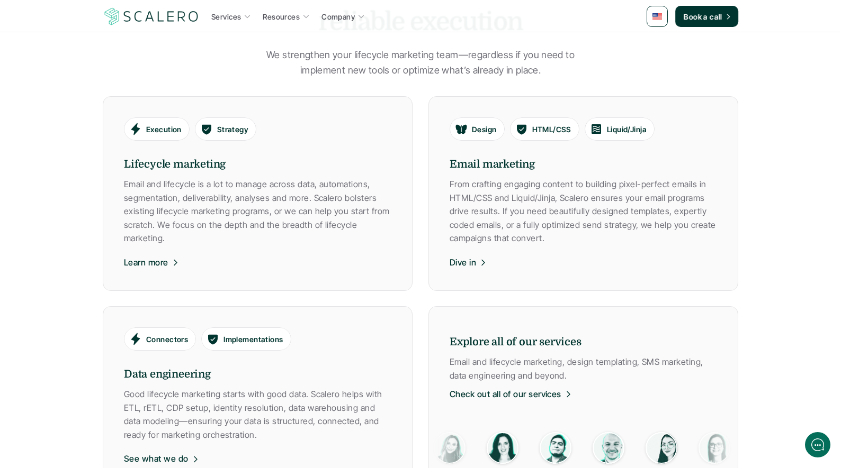  What do you see at coordinates (164, 129) in the screenshot?
I see `p: Execution` at bounding box center [164, 129].